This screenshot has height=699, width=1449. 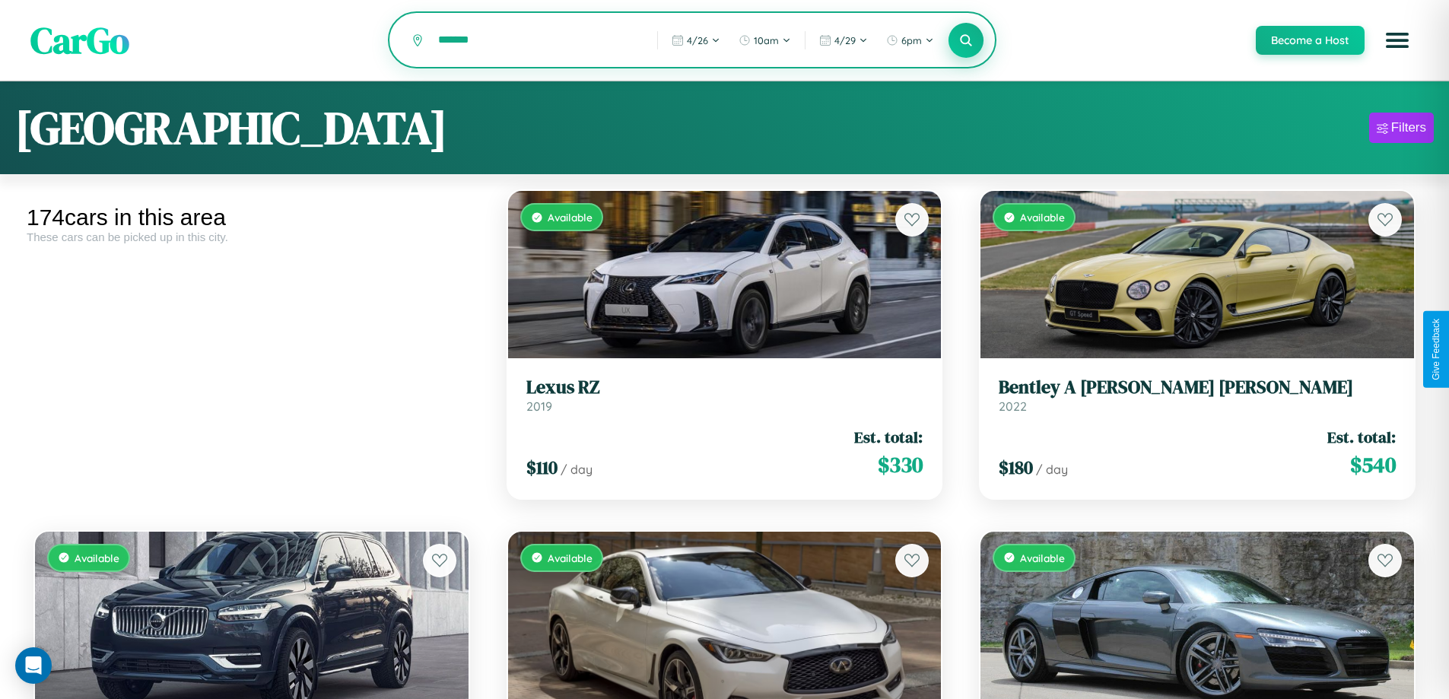 What do you see at coordinates (539, 406) in the screenshot?
I see `span: 2019` at bounding box center [539, 406].